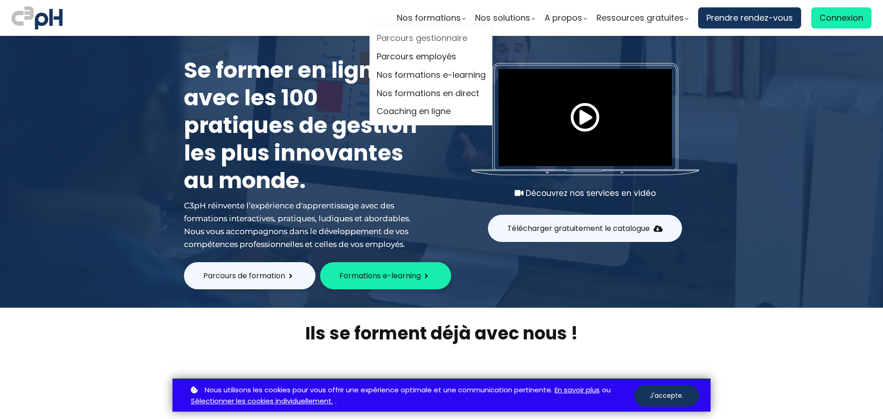  What do you see at coordinates (304, 225) in the screenshot?
I see `div: C3pH réinvente l’expérience d'apprentissage avec des formations interactives, pratiques, ludiques...` at bounding box center [304, 225].